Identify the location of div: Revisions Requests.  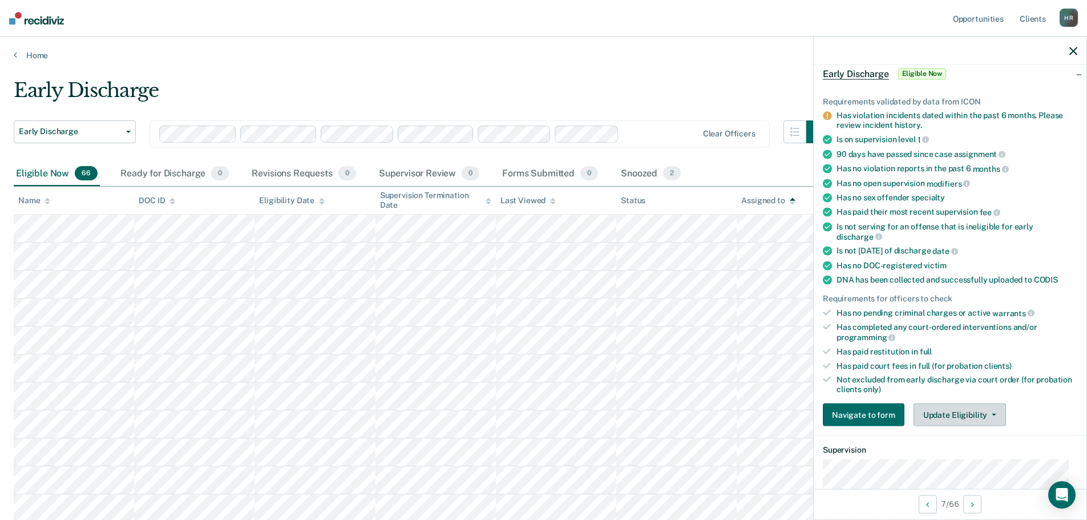
(304, 174).